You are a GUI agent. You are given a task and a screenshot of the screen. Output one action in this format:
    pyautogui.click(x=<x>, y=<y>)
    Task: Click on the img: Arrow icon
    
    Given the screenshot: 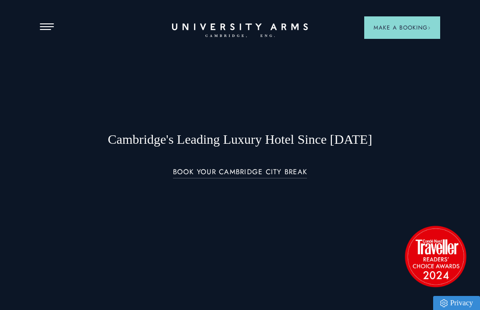 What is the action you would take?
    pyautogui.click(x=429, y=28)
    